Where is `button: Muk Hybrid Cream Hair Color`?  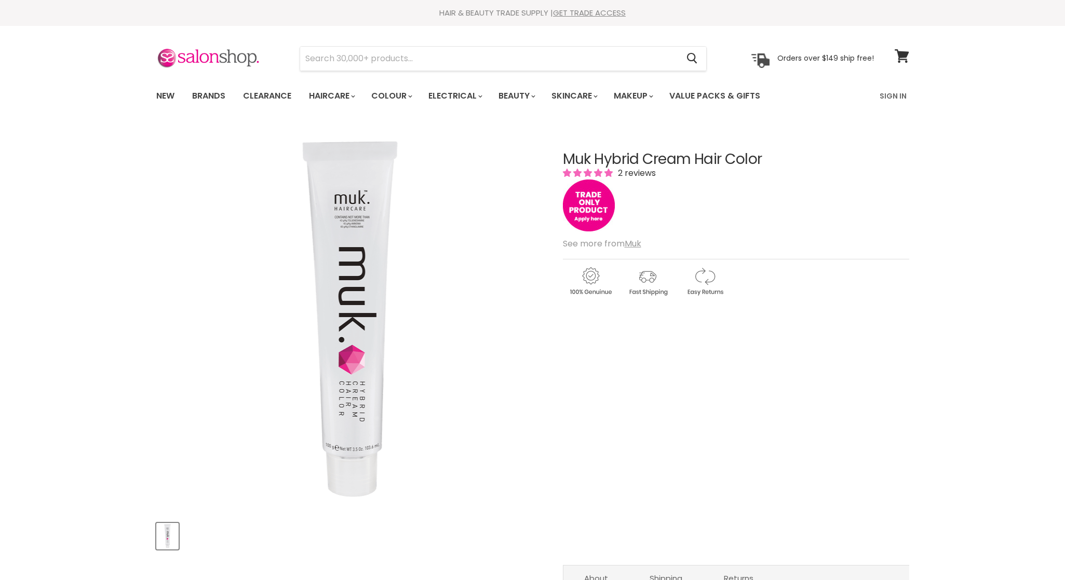
button: Muk Hybrid Cream Hair Color is located at coordinates (167, 536).